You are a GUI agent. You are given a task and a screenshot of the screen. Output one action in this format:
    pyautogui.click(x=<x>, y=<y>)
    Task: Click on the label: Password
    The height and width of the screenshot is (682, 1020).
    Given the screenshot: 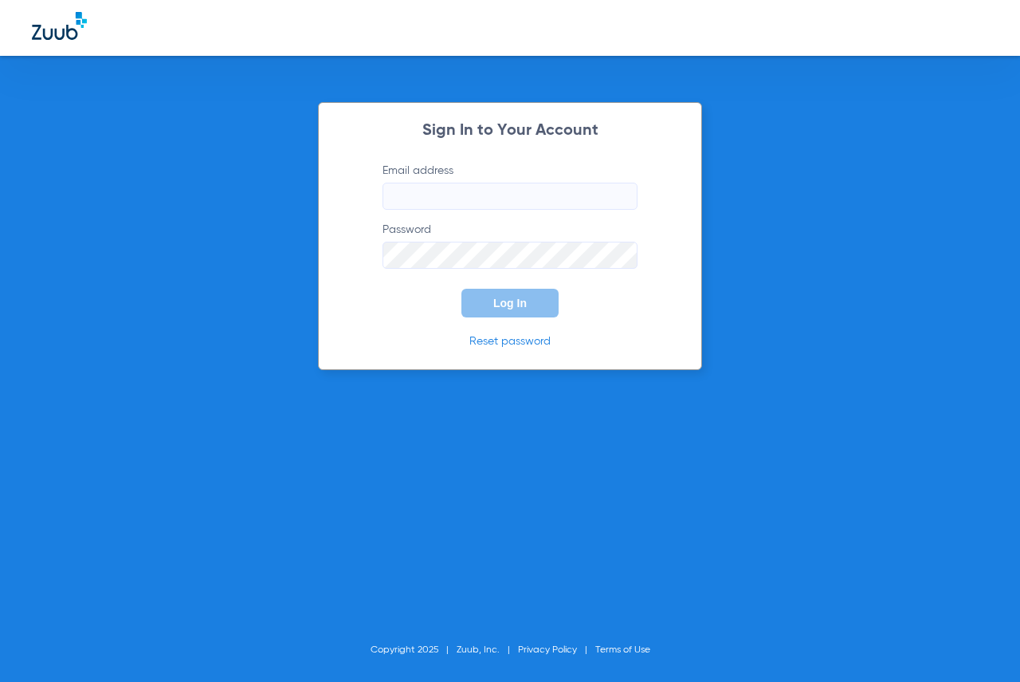 What is the action you would take?
    pyautogui.click(x=510, y=245)
    